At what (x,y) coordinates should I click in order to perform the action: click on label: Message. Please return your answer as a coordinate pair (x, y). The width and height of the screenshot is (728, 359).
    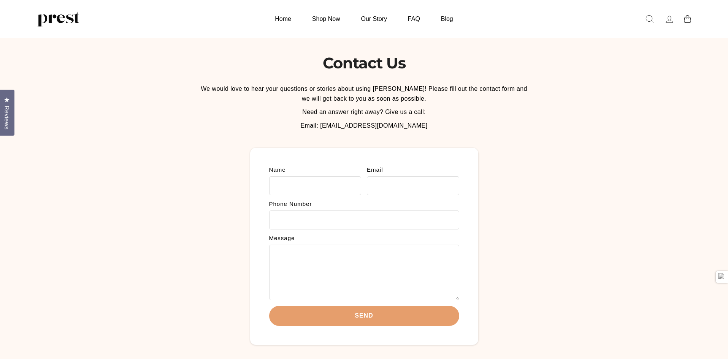
    Looking at the image, I should click on (364, 238).